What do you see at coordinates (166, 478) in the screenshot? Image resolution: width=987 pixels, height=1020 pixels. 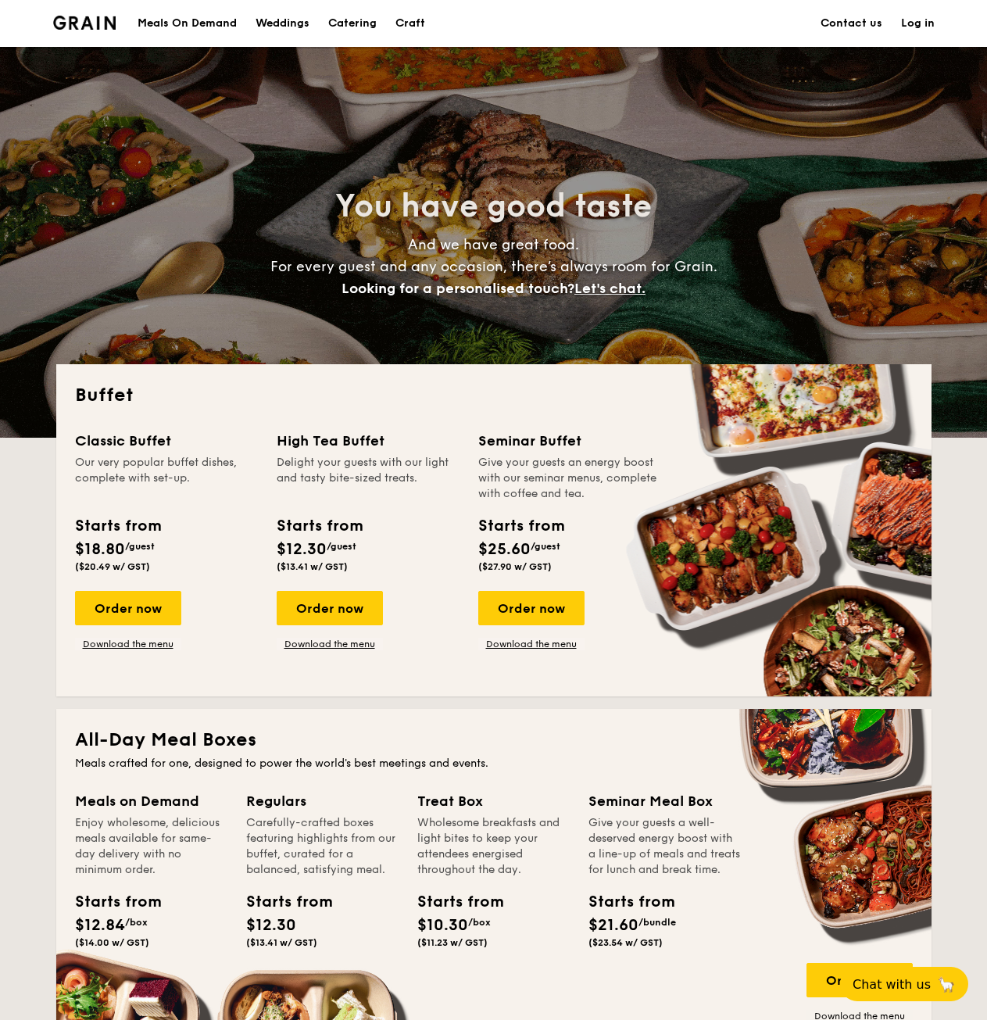 I see `div: Our very popular buffet dishes, complete with set-up.` at bounding box center [166, 478].